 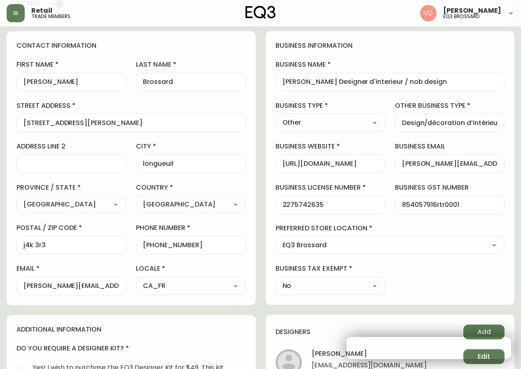 I want to click on label: business name, so click(x=390, y=65).